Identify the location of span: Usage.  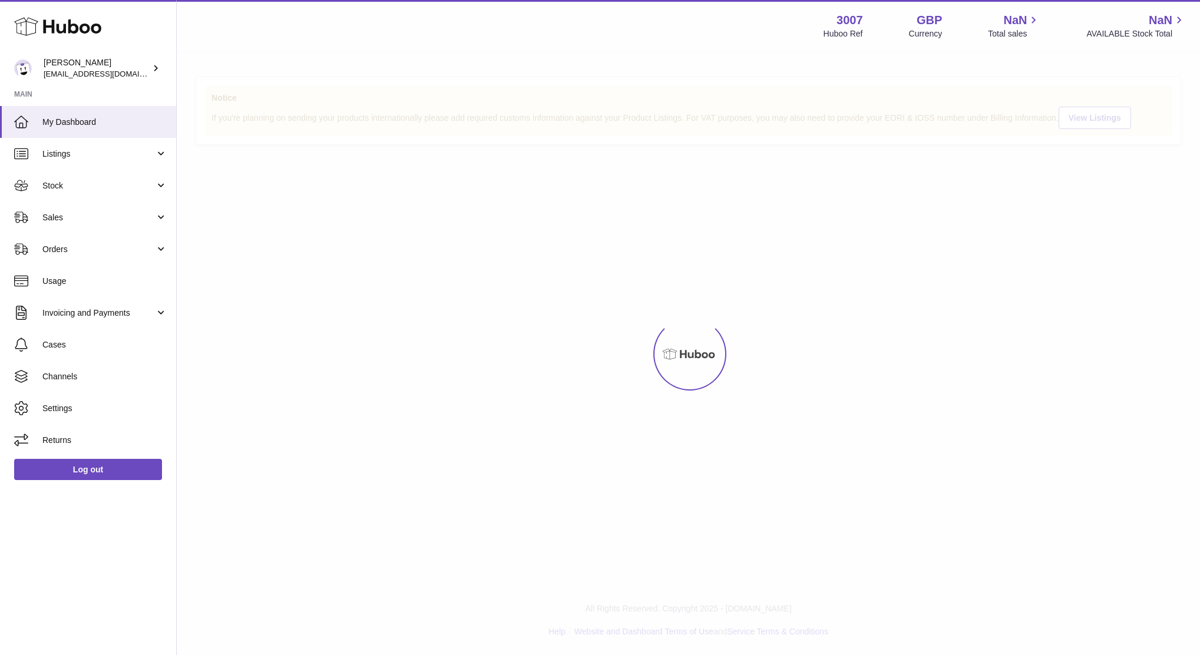
(105, 281).